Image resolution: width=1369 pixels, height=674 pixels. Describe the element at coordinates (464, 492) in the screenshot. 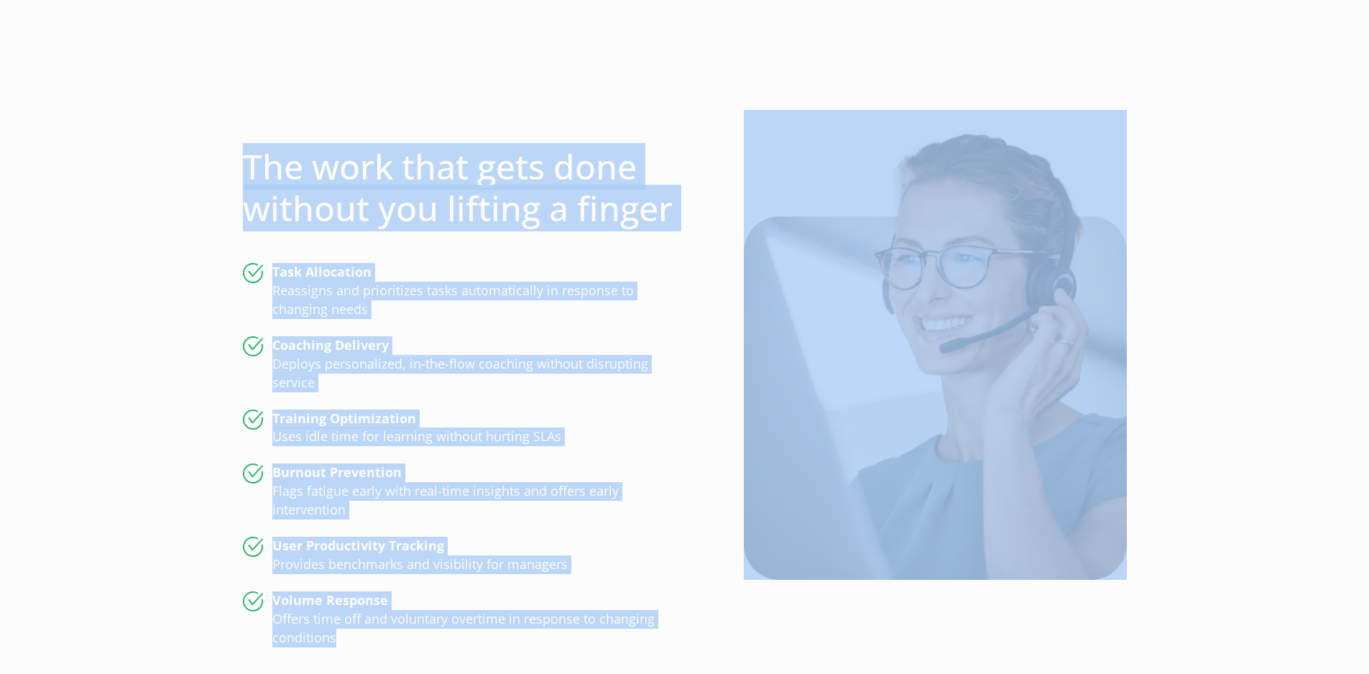

I see `li: Flags fatigue early with real-time insights and offers early intervention` at that location.